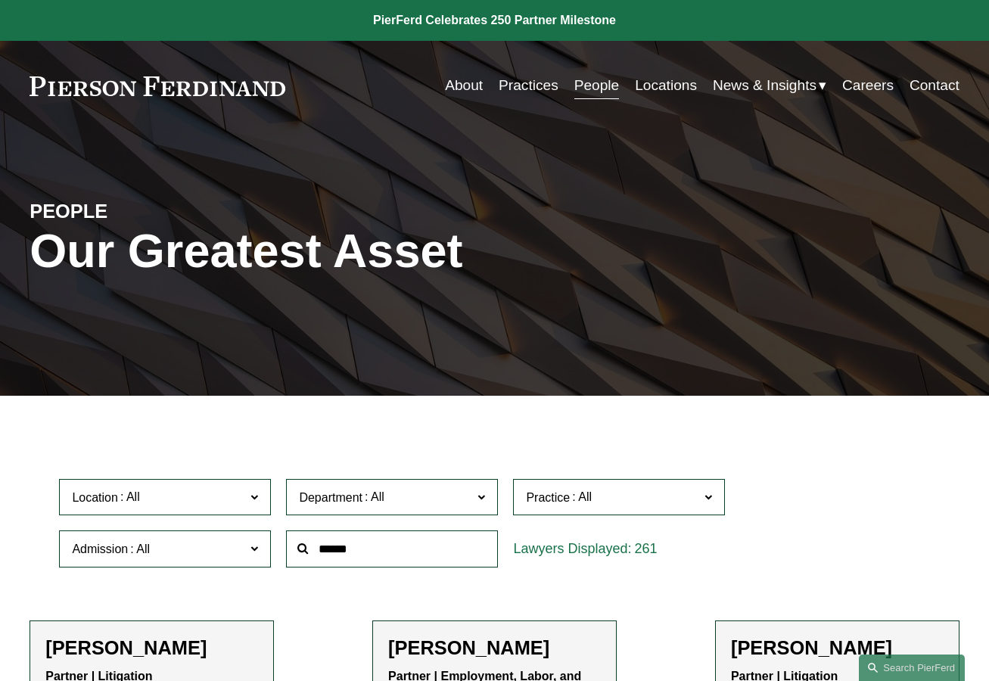 The width and height of the screenshot is (989, 681). I want to click on a: Practices, so click(528, 85).